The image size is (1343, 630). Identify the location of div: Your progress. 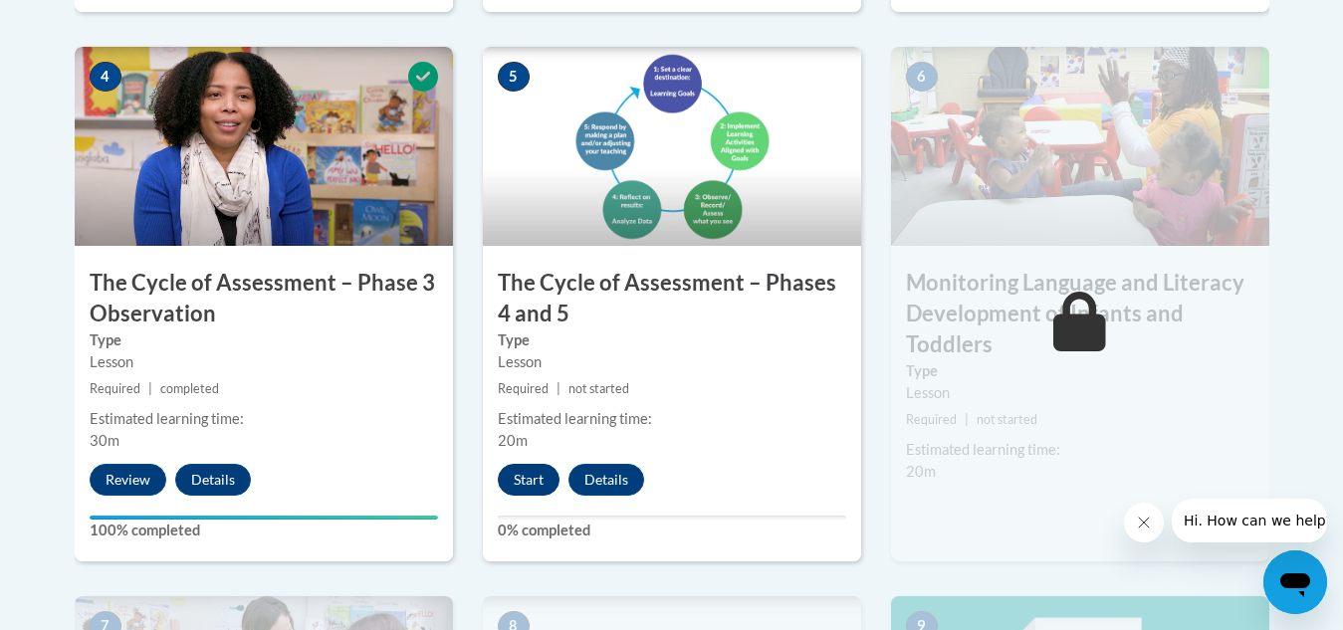
(264, 518).